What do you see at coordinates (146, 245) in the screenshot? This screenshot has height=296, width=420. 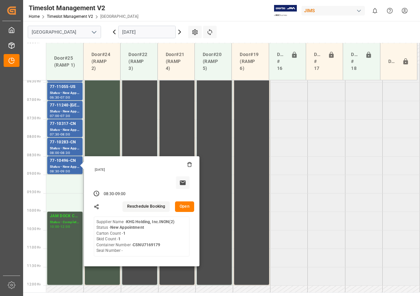 I see `b: CSNU7169179` at bounding box center [146, 245].